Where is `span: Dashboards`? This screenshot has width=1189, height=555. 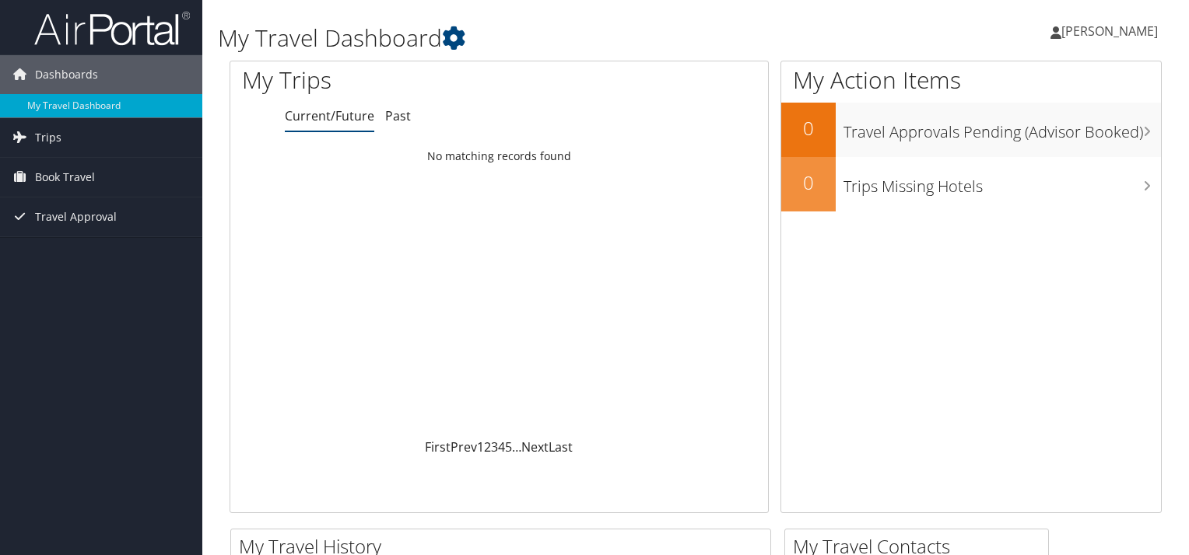 span: Dashboards is located at coordinates (66, 75).